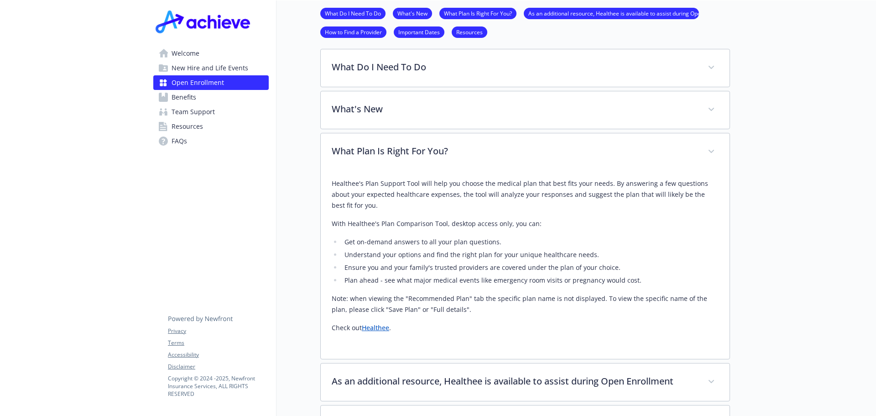 This screenshot has height=416, width=876. I want to click on span: Team Support, so click(193, 112).